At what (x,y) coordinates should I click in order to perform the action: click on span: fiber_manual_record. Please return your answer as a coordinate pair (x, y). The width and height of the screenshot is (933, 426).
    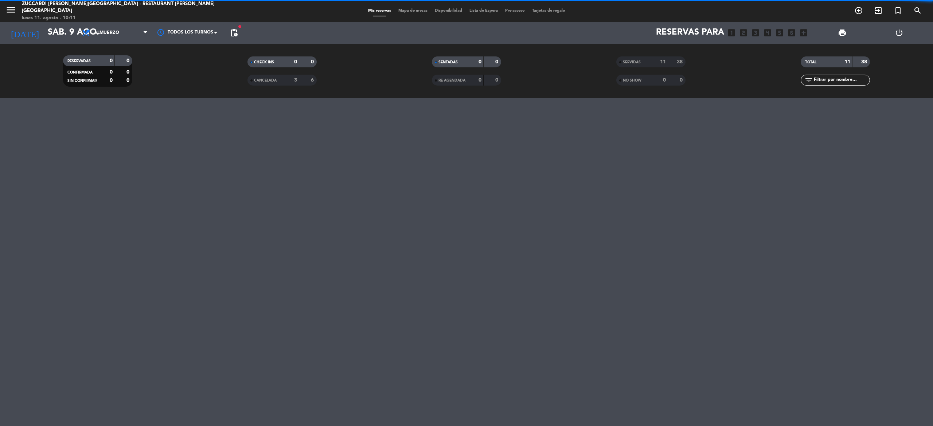
    Looking at the image, I should click on (240, 27).